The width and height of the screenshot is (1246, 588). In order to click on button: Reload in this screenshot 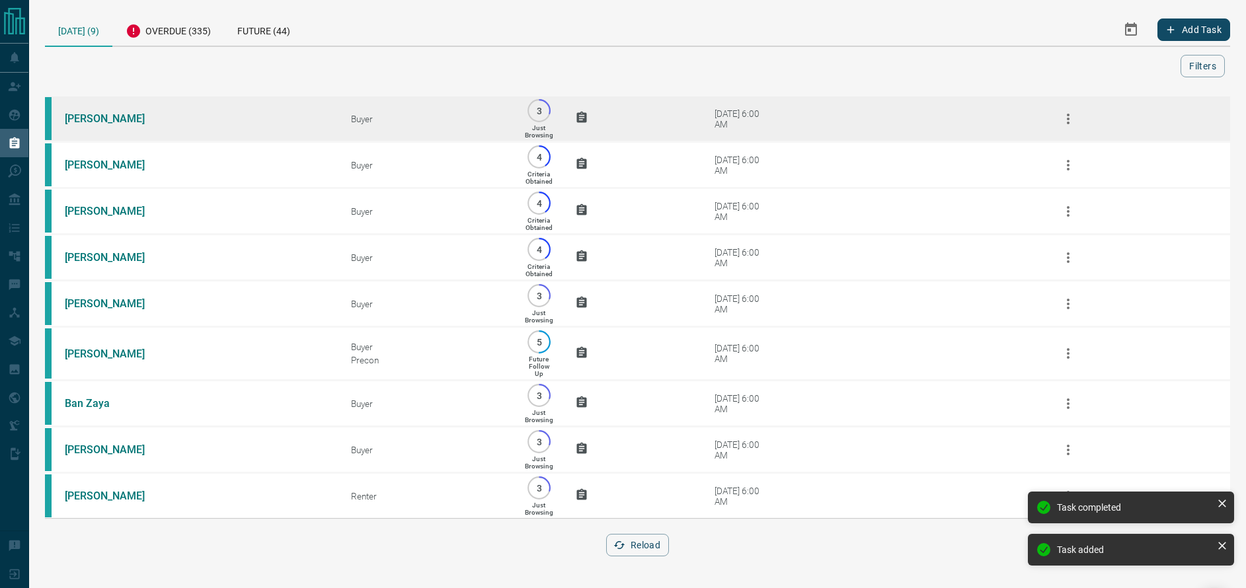, I will do `click(637, 545)`.